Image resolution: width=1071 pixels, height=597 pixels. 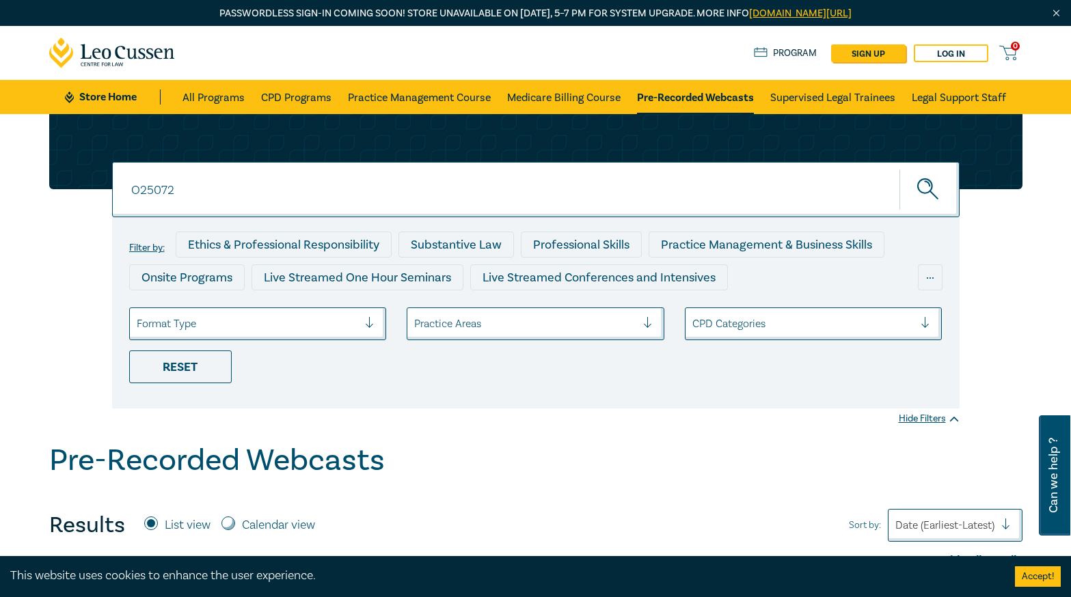 What do you see at coordinates (296, 97) in the screenshot?
I see `a: CPD Programs` at bounding box center [296, 97].